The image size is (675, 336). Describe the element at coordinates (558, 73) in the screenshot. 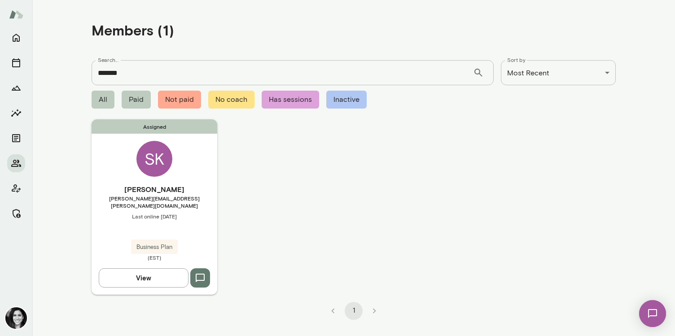

I see `div: Most Recent` at that location.